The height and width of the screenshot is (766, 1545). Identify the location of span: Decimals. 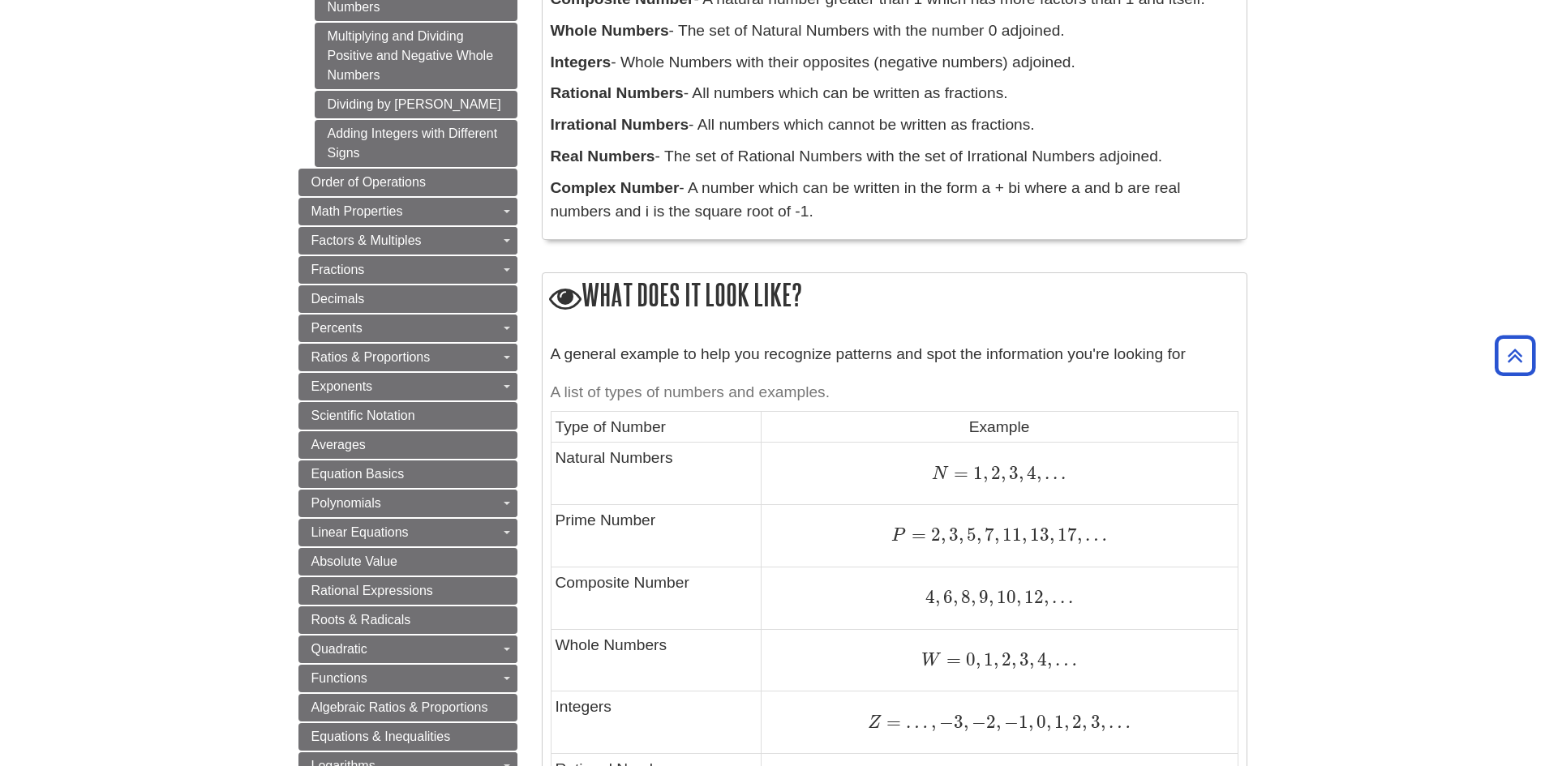
(338, 298).